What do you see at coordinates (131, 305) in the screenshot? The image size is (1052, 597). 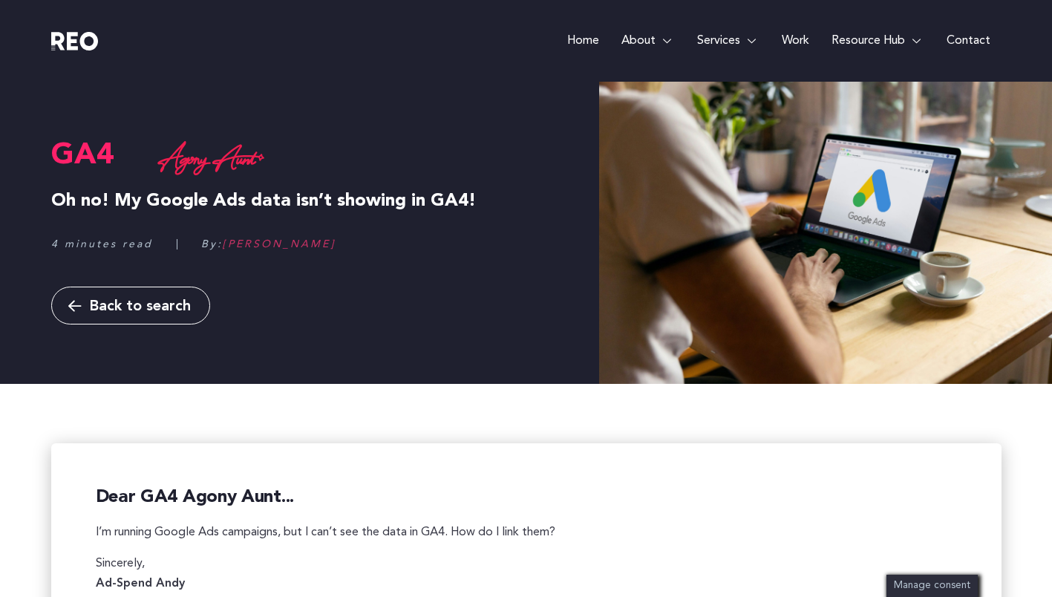 I see `a: Back to search` at bounding box center [131, 305].